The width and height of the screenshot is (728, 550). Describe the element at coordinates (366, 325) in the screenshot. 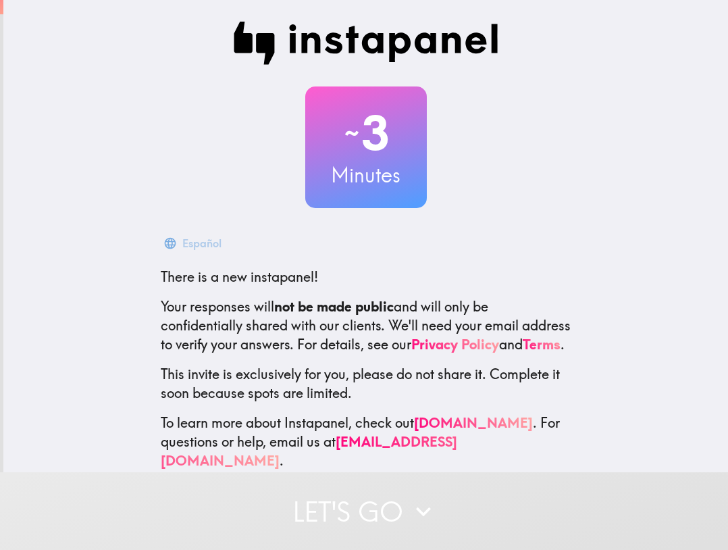

I see `p: Your responses will and will only be confidentially shared with our clients. We'll need your emai...` at that location.